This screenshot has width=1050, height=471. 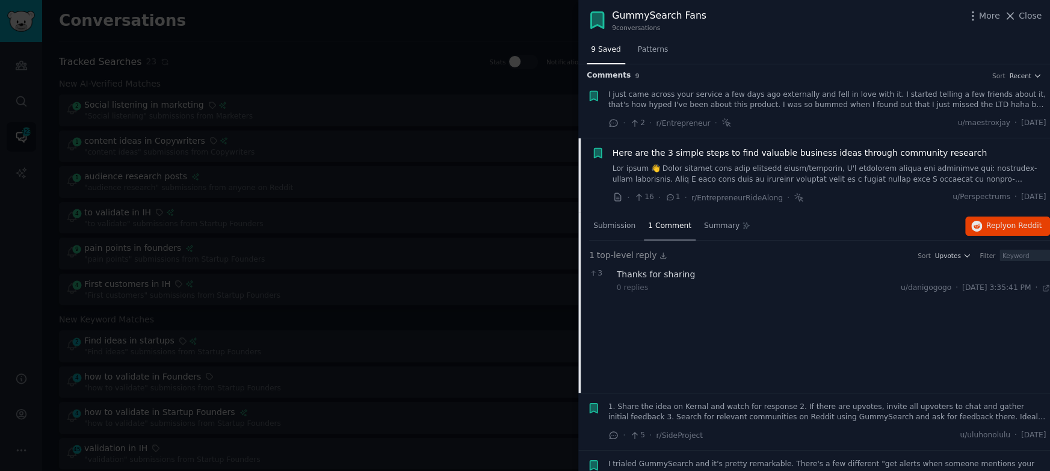 What do you see at coordinates (1007, 226) in the screenshot?
I see `button: Replyon Reddit` at bounding box center [1007, 226].